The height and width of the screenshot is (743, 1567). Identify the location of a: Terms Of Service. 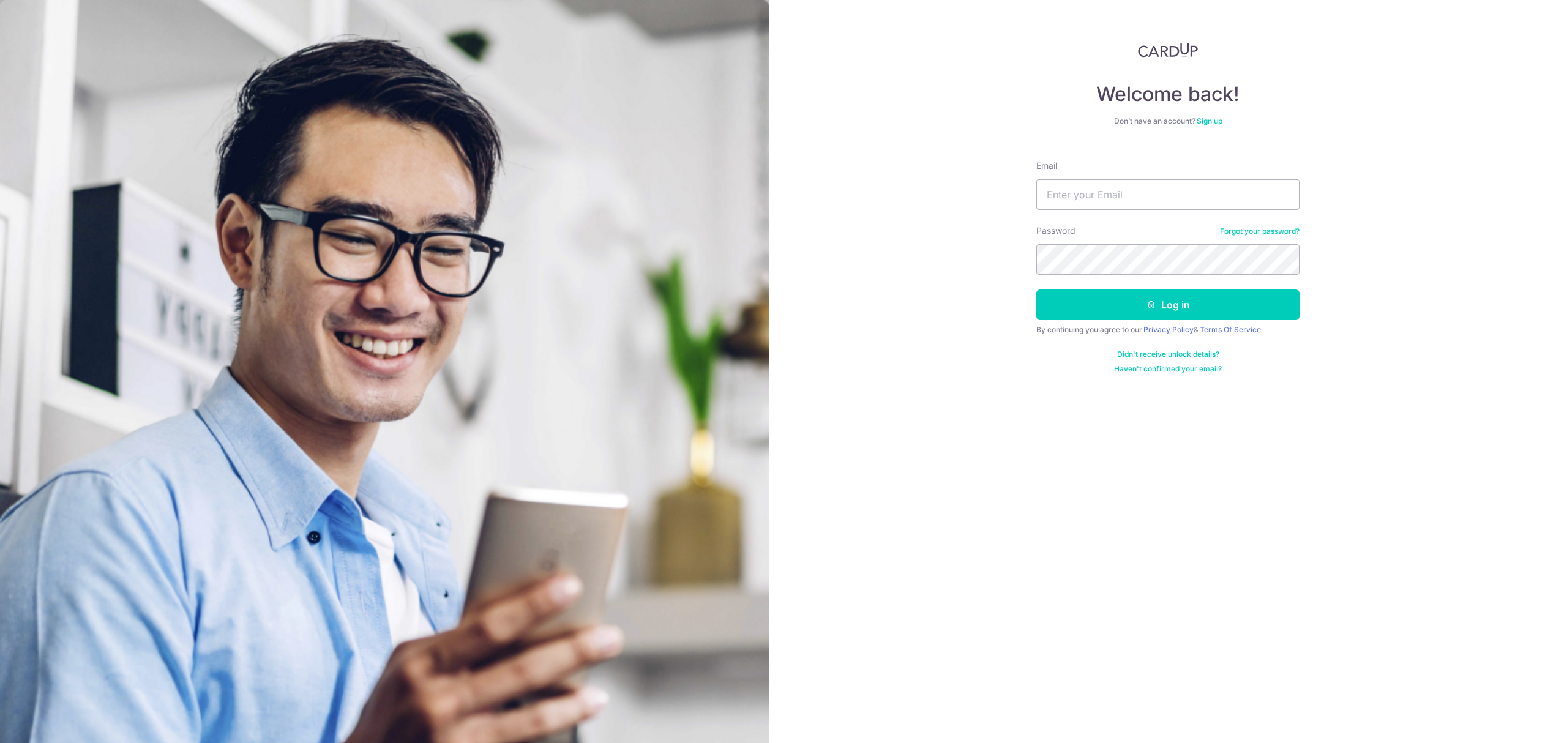
(1231, 329).